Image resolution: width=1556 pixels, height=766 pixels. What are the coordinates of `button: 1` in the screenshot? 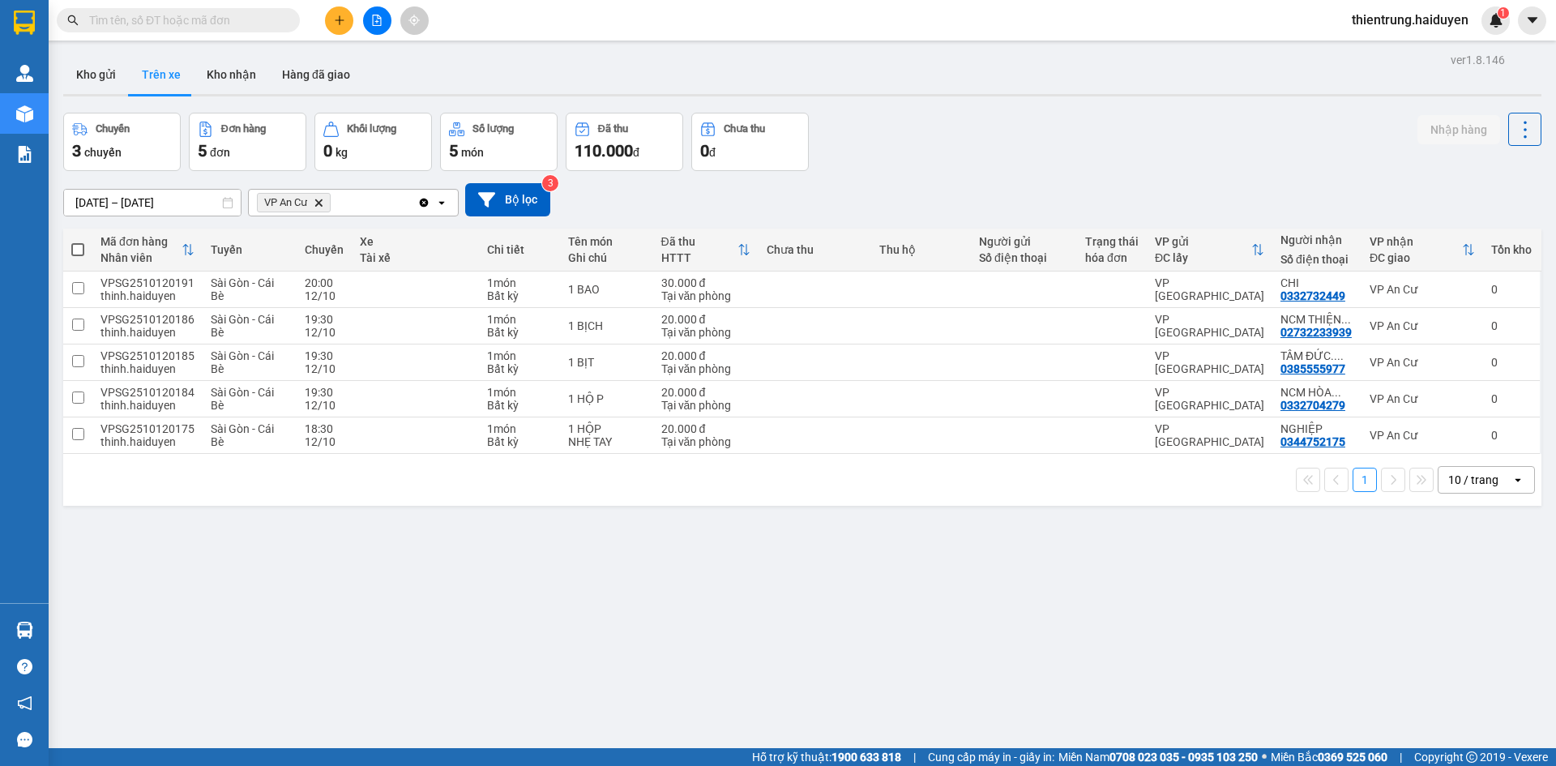 It's located at (1365, 480).